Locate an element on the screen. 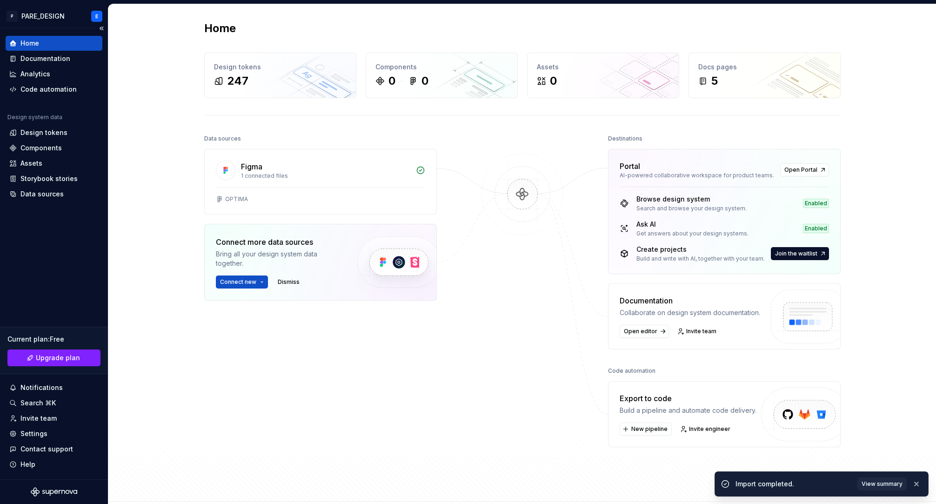 The height and width of the screenshot is (504, 936). a: Design tokens is located at coordinates (54, 133).